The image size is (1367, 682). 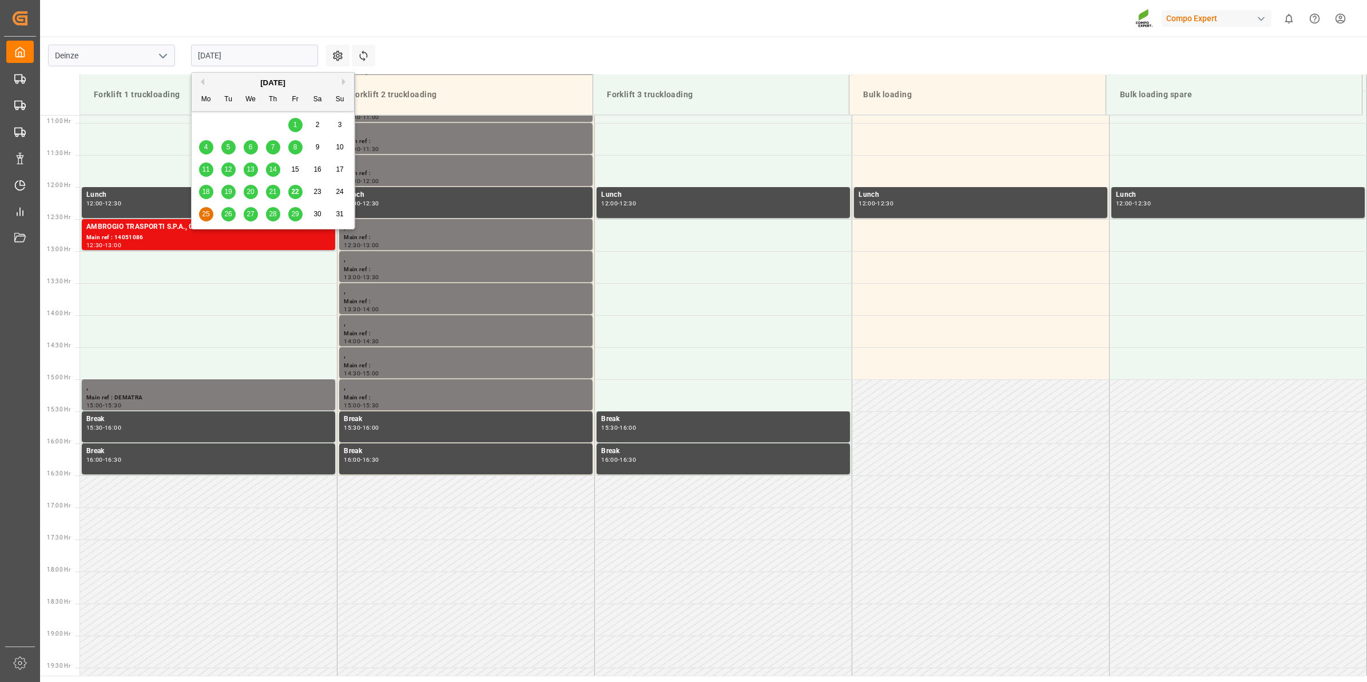 What do you see at coordinates (205, 169) in the screenshot?
I see `span: 11` at bounding box center [205, 169].